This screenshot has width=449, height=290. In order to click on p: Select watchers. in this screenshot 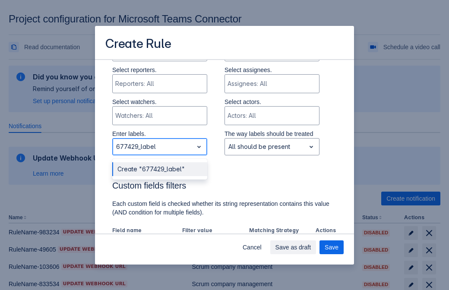, I will do `click(160, 102)`.